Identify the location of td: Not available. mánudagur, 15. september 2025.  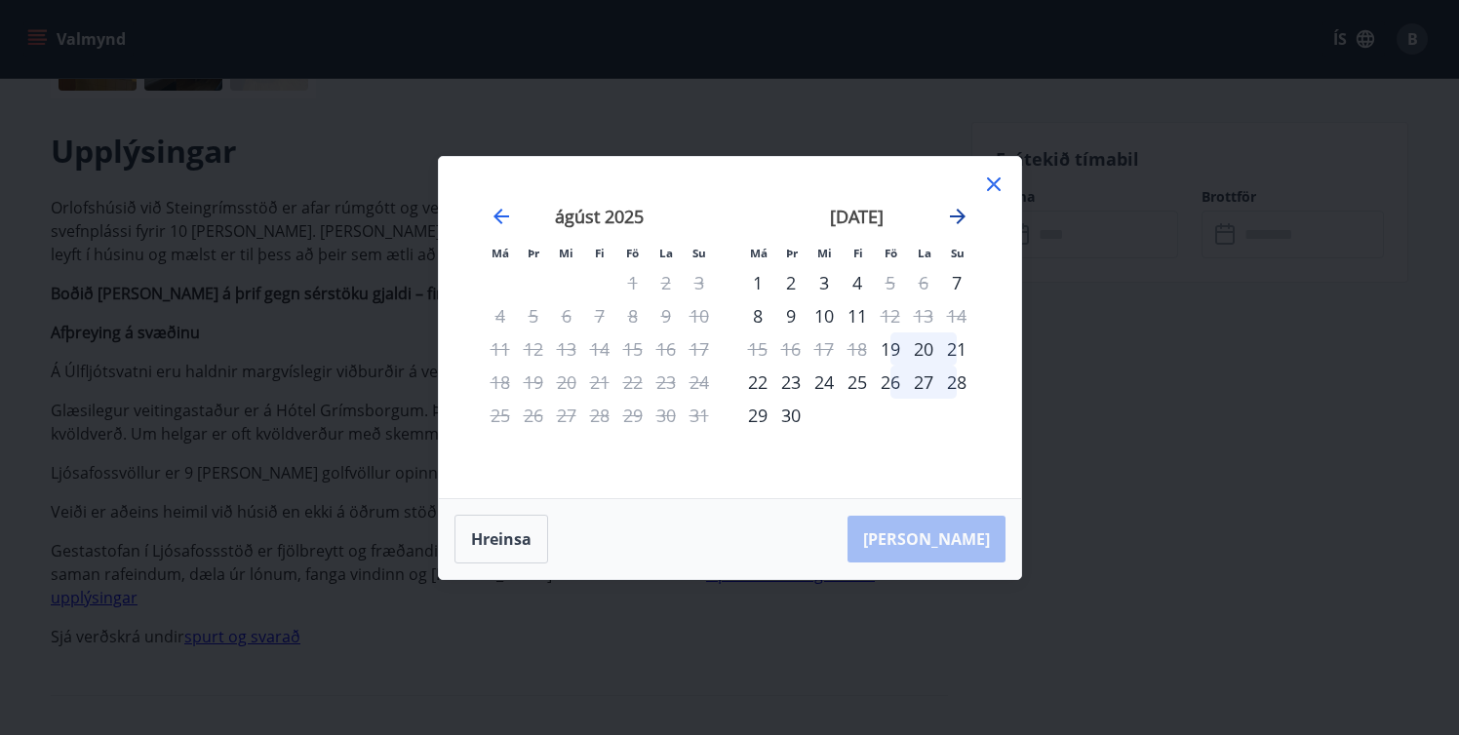
(758, 349).